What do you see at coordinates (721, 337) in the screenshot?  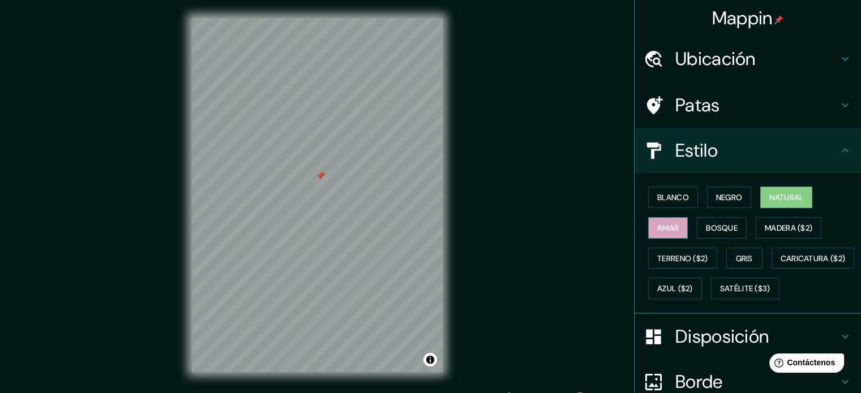 I see `font: Disposición` at bounding box center [721, 337].